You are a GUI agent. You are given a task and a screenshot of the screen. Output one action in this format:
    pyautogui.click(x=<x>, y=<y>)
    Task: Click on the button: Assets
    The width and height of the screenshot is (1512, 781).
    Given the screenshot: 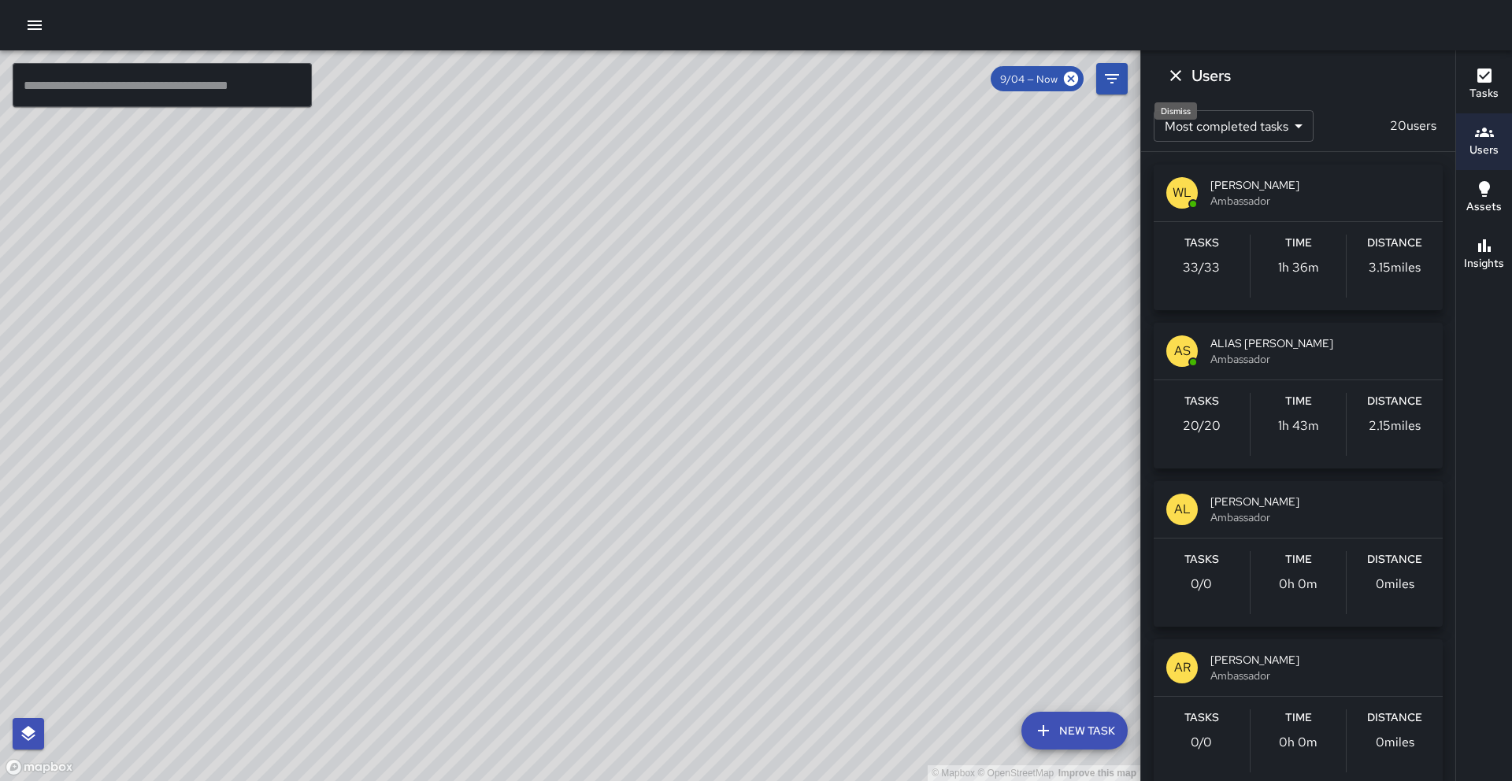 What is the action you would take?
    pyautogui.click(x=1484, y=198)
    